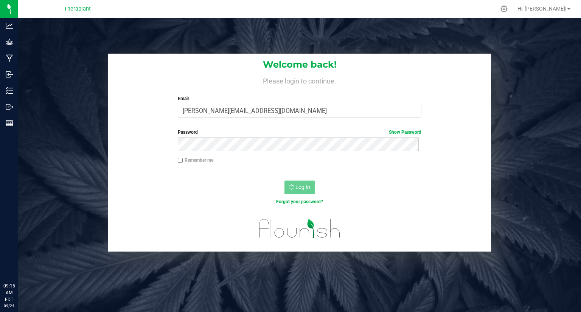 The image size is (581, 312). I want to click on inline-svg: Outbound, so click(9, 107).